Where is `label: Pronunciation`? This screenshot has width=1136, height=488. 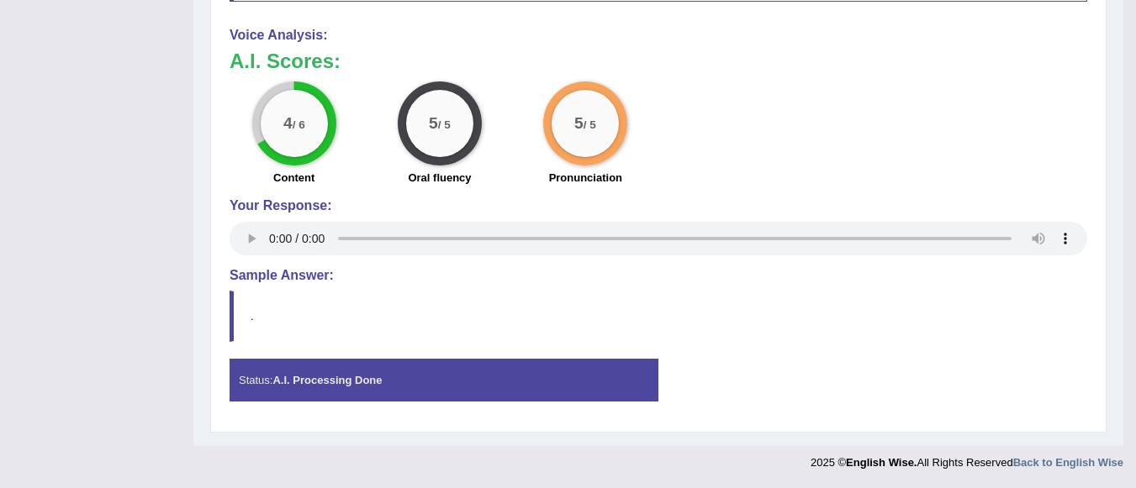 label: Pronunciation is located at coordinates (585, 177).